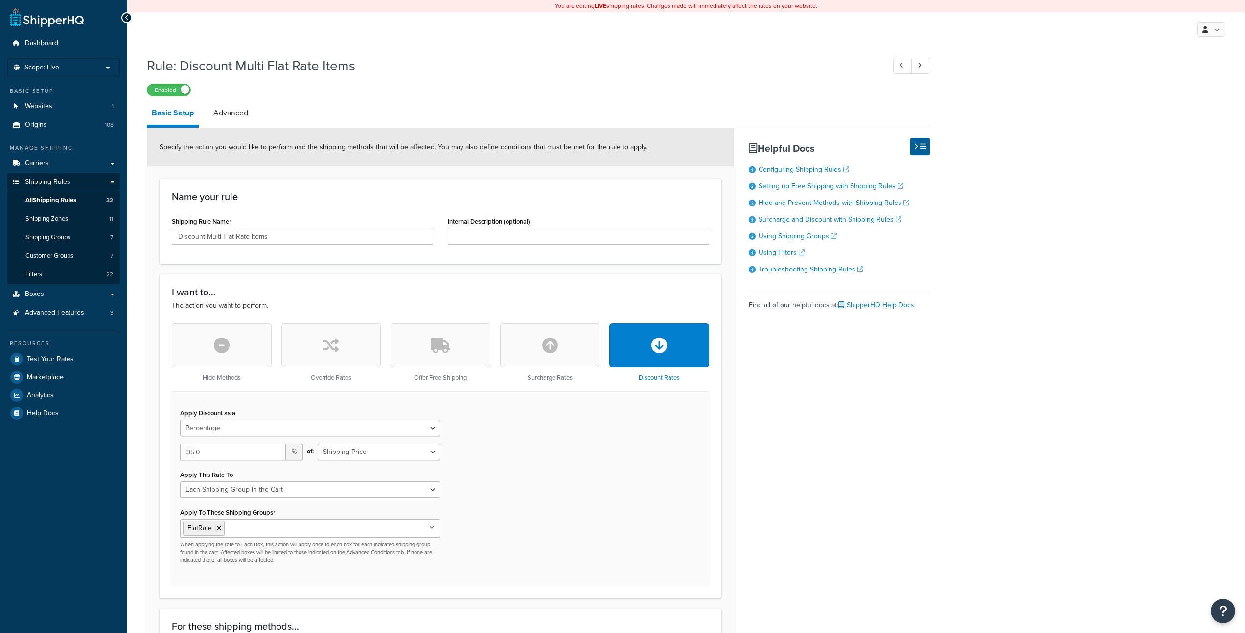  Describe the element at coordinates (550, 352) in the screenshot. I see `div: Surcharge Rates` at that location.